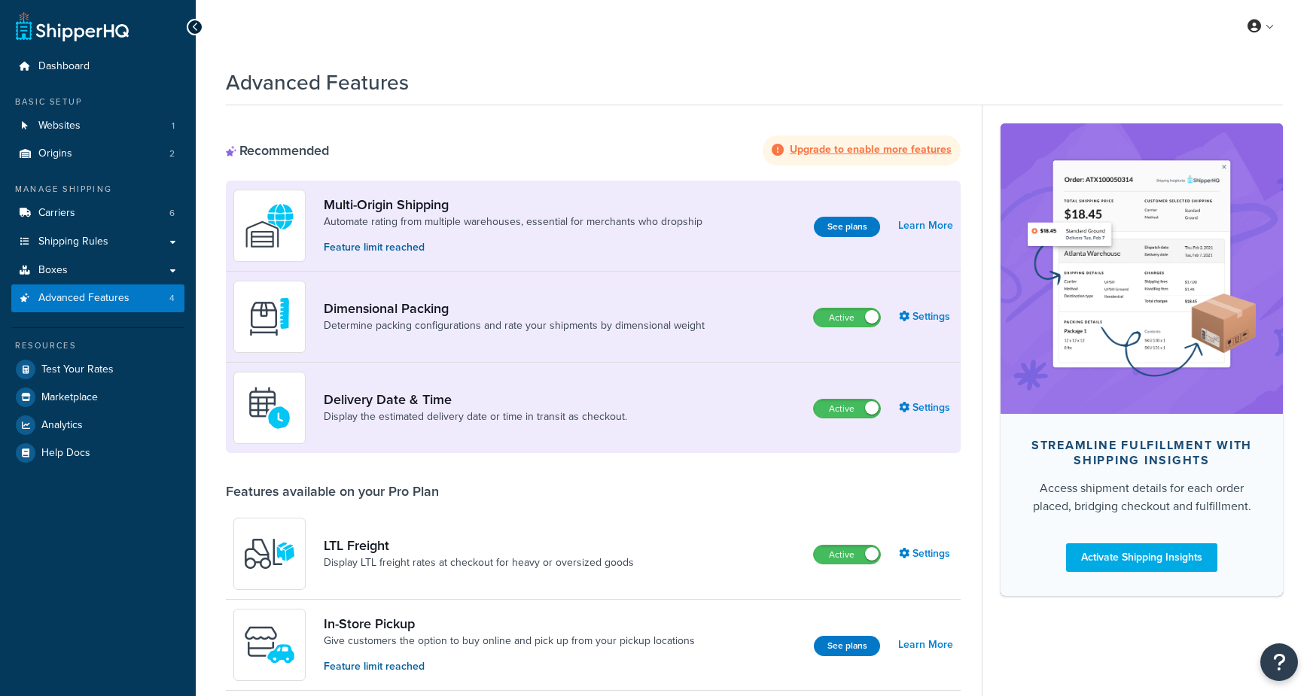 This screenshot has width=1313, height=696. What do you see at coordinates (98, 425) in the screenshot?
I see `a: Analytics` at bounding box center [98, 425].